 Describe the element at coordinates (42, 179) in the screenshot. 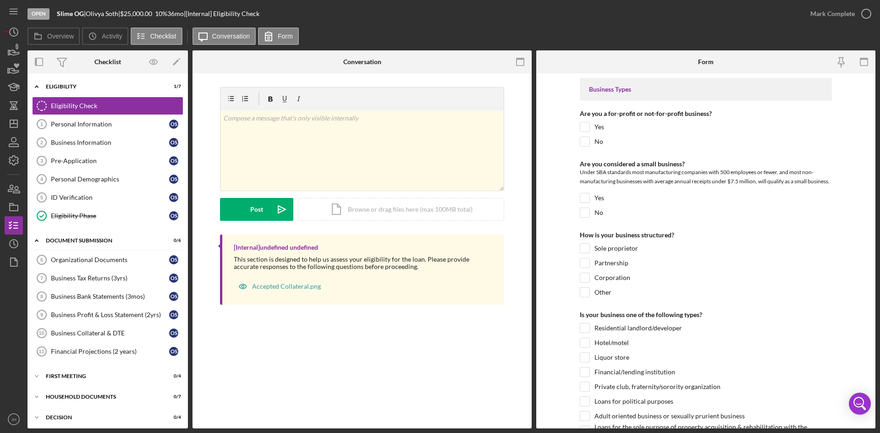

I see `tspan: 4` at that location.